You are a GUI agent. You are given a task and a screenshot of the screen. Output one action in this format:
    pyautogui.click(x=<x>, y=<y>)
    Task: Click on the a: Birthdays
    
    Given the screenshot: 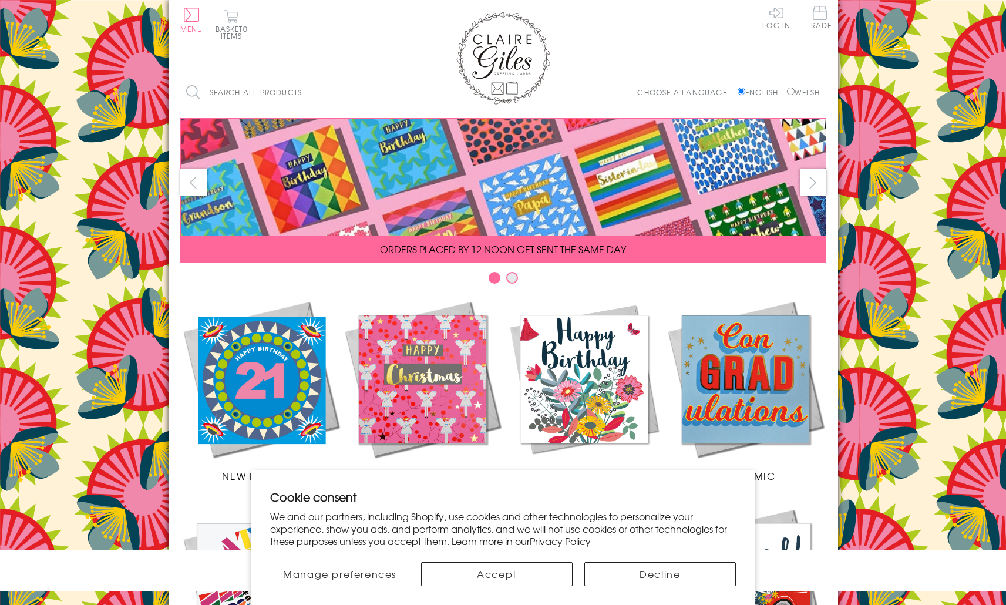 What is the action you would take?
    pyautogui.click(x=584, y=390)
    